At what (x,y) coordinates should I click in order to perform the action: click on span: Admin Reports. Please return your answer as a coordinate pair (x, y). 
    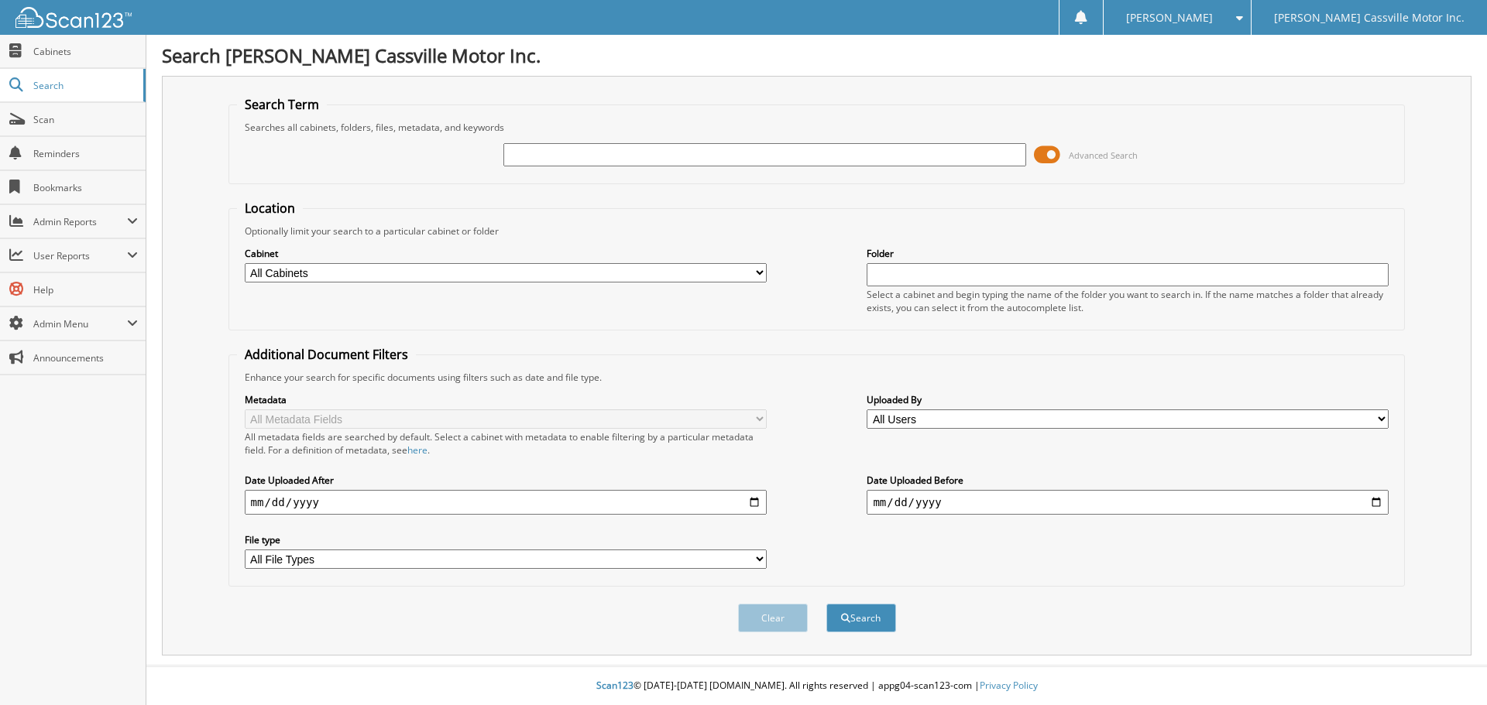
    Looking at the image, I should click on (80, 221).